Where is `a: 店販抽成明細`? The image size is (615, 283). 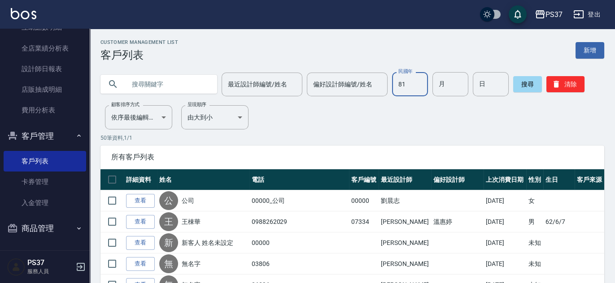
a: 店販抽成明細 is located at coordinates (45, 90).